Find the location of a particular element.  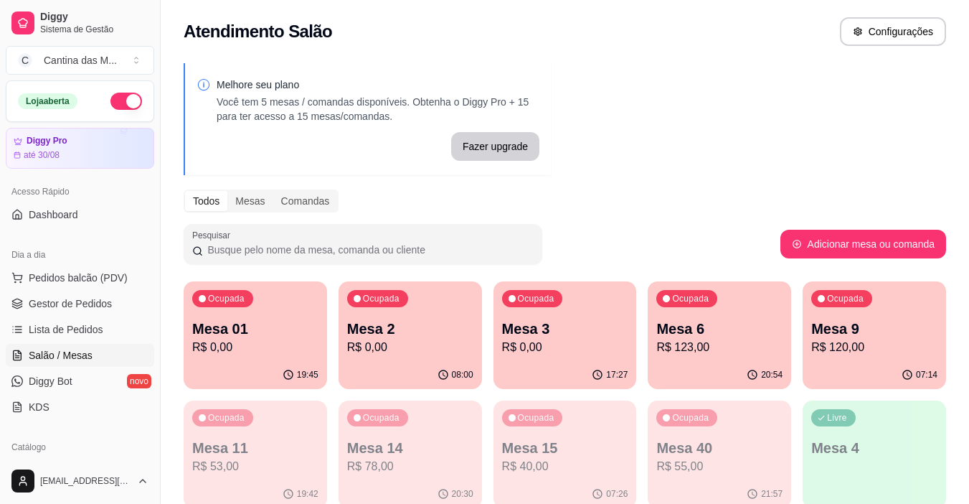

p: 07:26 is located at coordinates (617, 494).